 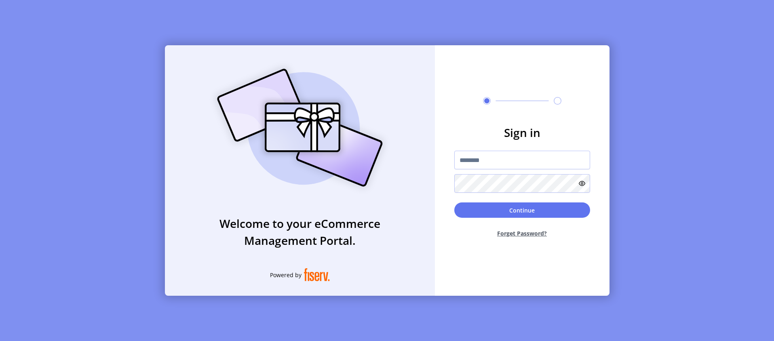 What do you see at coordinates (300, 232) in the screenshot?
I see `h3: Welcome to your eCommerce Management Portal.` at bounding box center [300, 232].